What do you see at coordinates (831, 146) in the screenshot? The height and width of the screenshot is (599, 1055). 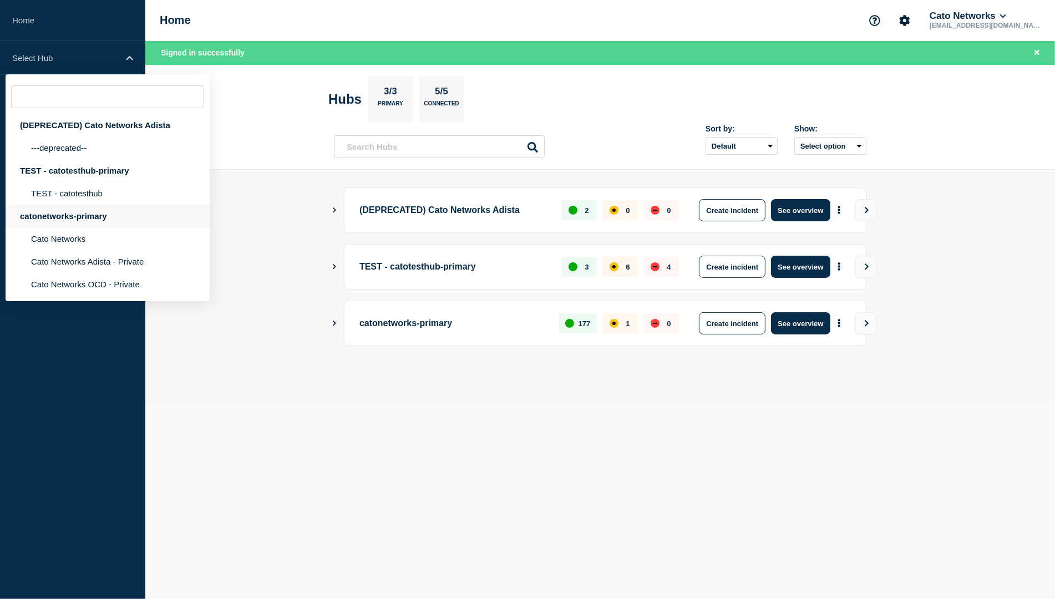 I see `button: Select option` at bounding box center [831, 146].